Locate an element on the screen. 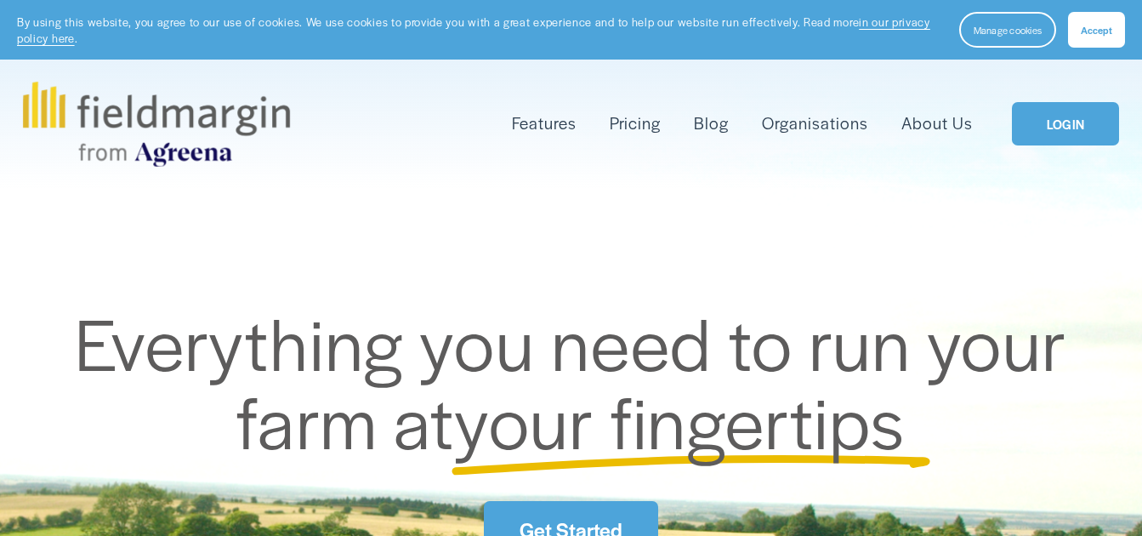 This screenshot has height=536, width=1142. span: your fingertips is located at coordinates (679, 419).